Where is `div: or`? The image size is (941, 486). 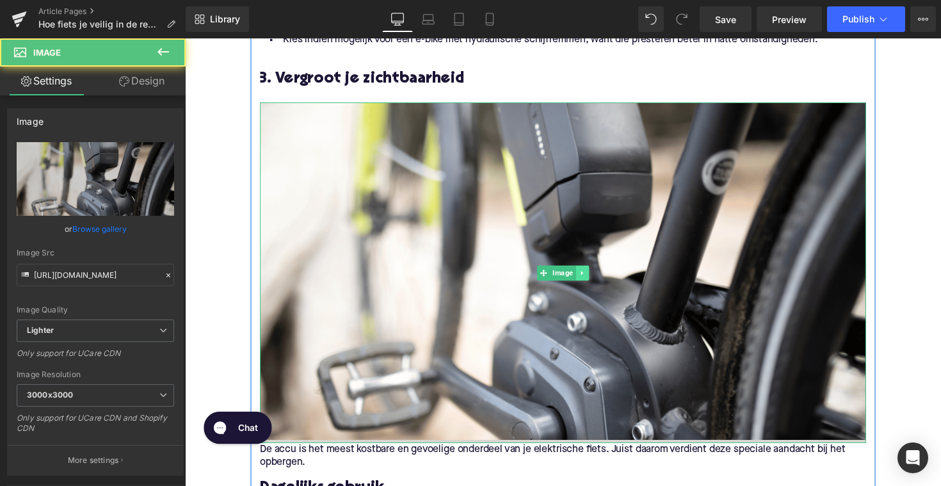 div: or is located at coordinates (95, 228).